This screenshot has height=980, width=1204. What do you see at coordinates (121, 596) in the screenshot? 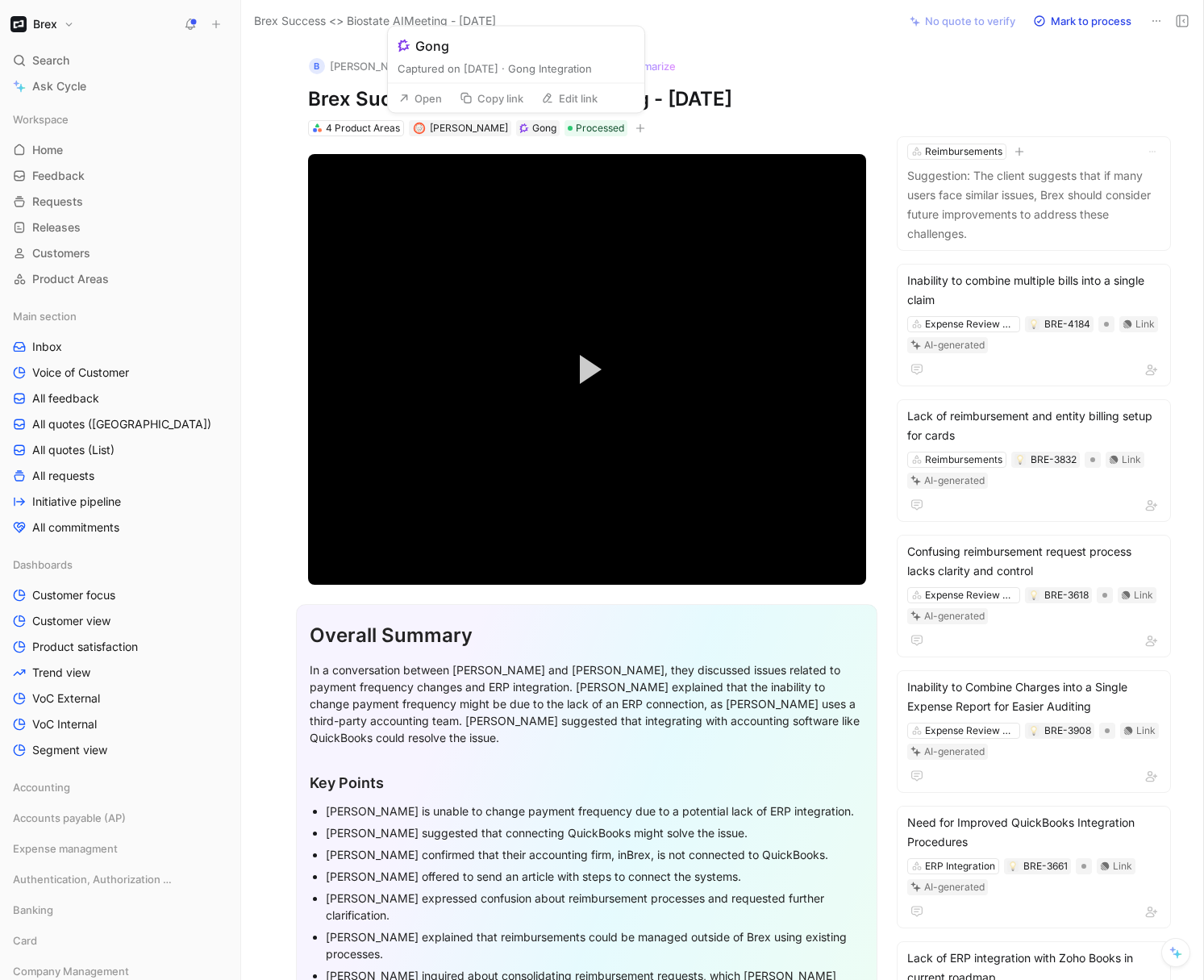
I see `a: Customer focus` at bounding box center [121, 596].